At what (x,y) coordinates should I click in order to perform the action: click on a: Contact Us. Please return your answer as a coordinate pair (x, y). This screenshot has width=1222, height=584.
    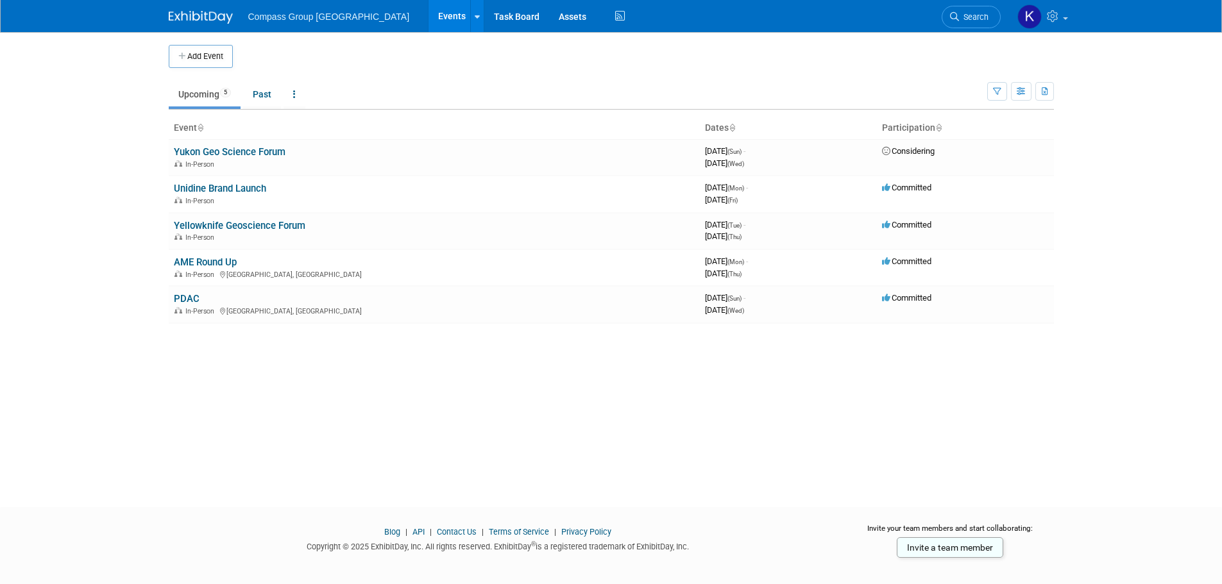
    Looking at the image, I should click on (457, 532).